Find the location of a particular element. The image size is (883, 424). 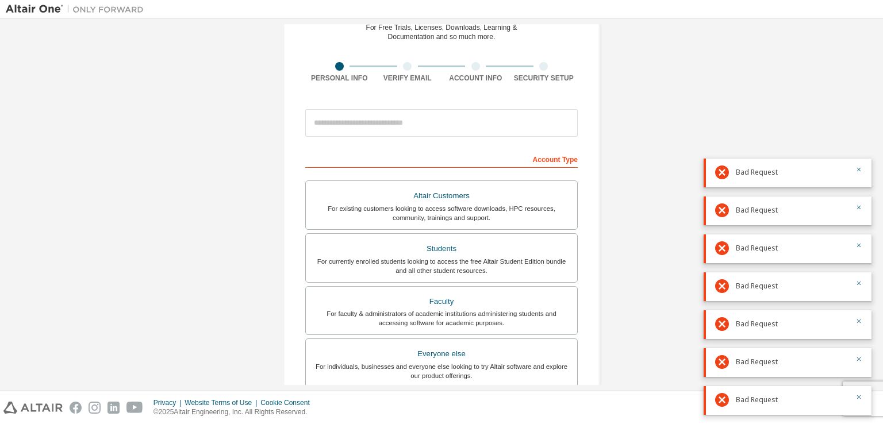

div: Faculty is located at coordinates (441, 302).